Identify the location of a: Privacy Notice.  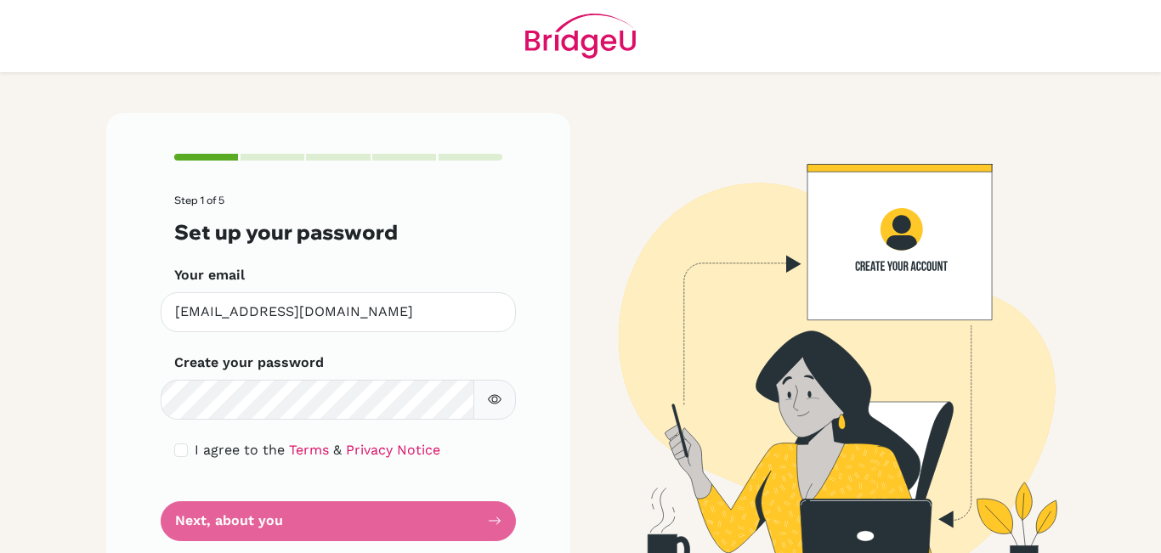
(393, 450).